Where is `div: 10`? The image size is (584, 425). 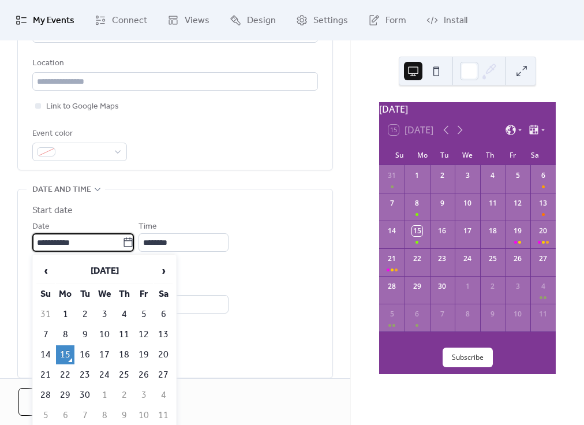
div: 10 is located at coordinates (468, 203).